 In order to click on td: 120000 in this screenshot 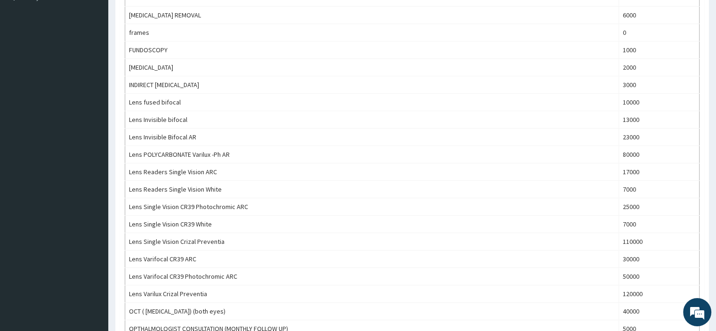, I will do `click(659, 294)`.